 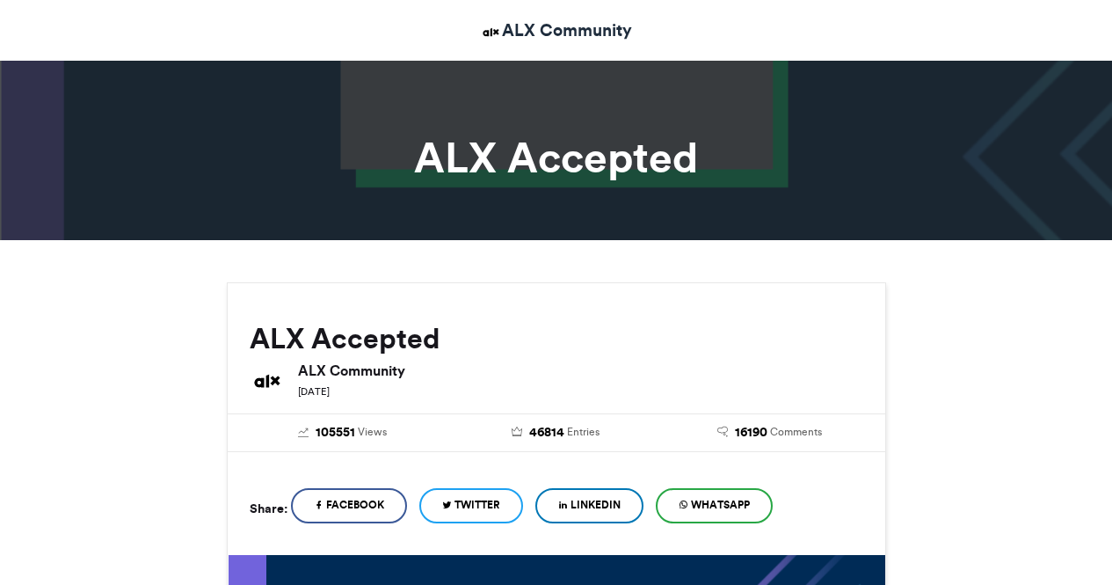 I want to click on h1: ALX Accepted, so click(x=556, y=157).